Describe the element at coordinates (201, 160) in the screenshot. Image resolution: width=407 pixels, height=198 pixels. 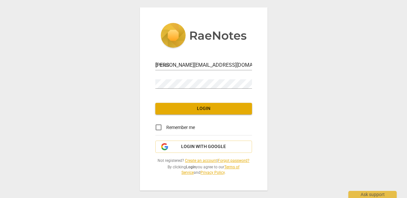
I see `a: Create an account` at that location.